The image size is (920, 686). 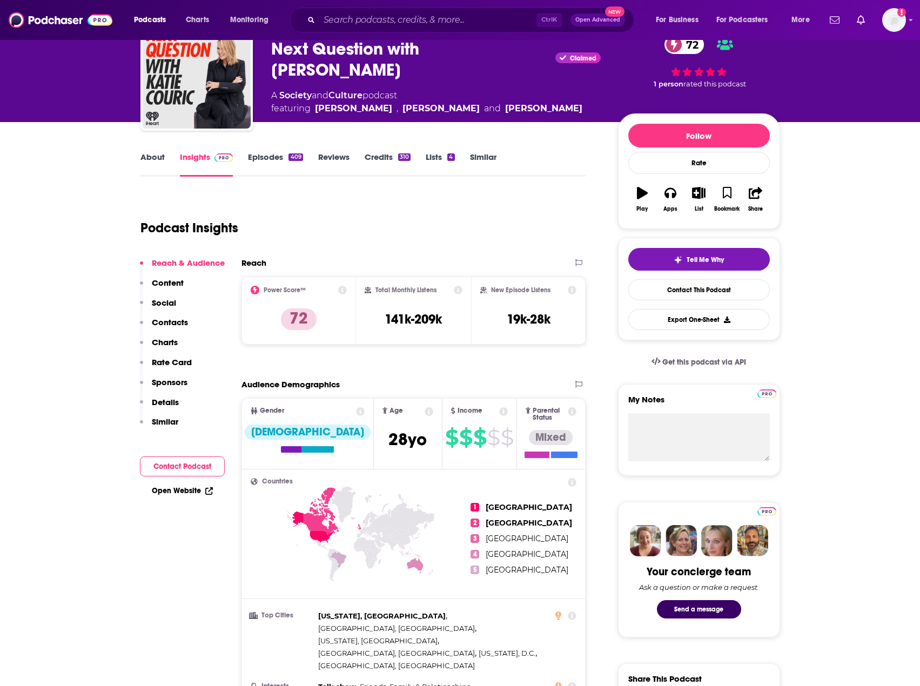 What do you see at coordinates (699, 362) in the screenshot?
I see `a: Get this podcast via API` at bounding box center [699, 362].